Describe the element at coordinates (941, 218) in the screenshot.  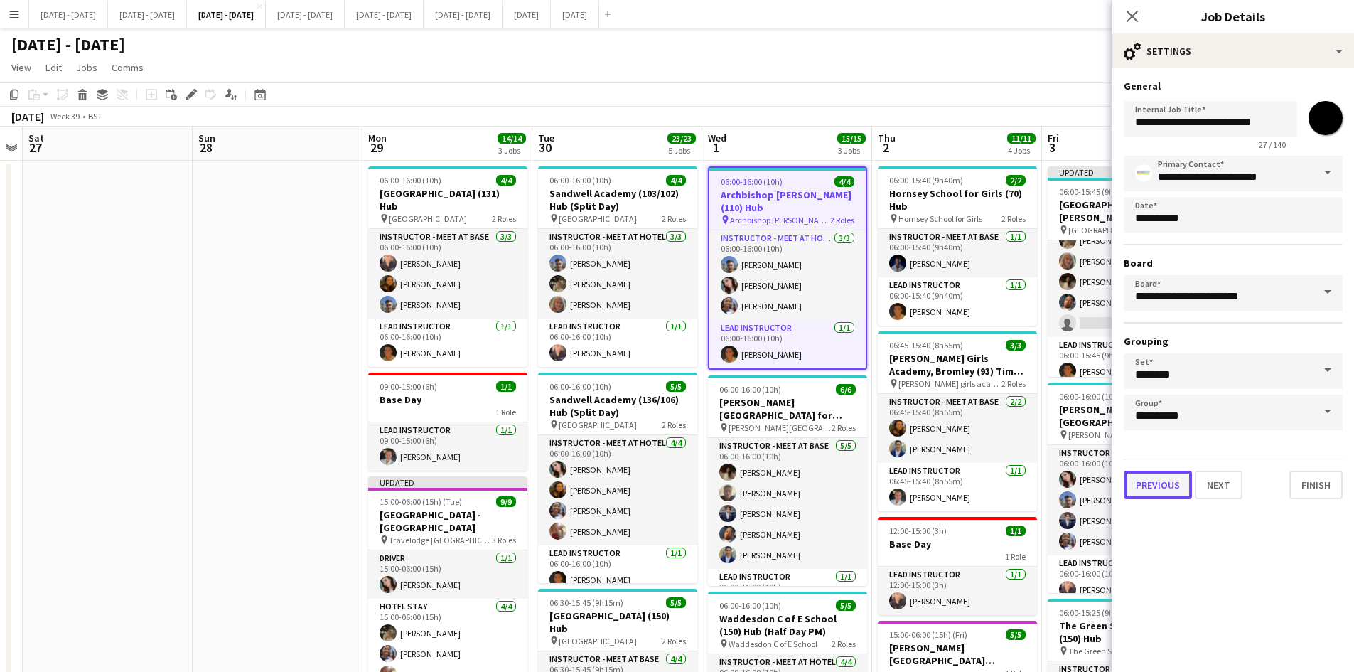
I see `span: Hornsey School for Girls` at that location.